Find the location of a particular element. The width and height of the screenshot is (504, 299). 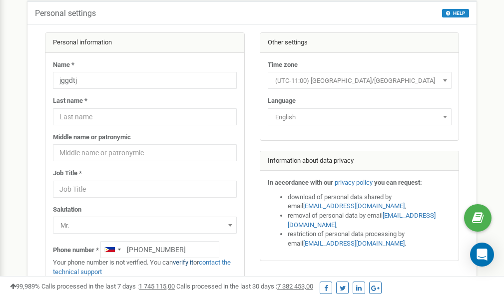

label: Job Title * is located at coordinates (67, 173).